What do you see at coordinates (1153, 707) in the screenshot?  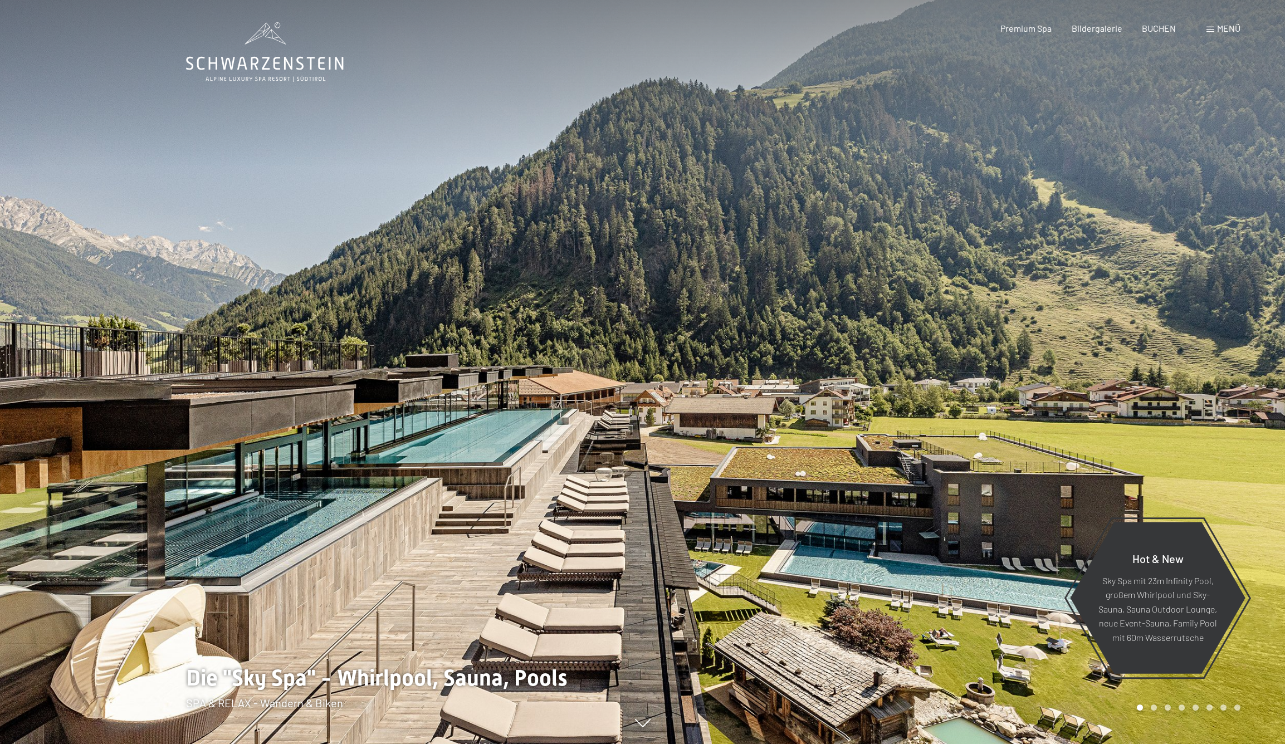 I see `div: Carousel Page 2` at bounding box center [1153, 707].